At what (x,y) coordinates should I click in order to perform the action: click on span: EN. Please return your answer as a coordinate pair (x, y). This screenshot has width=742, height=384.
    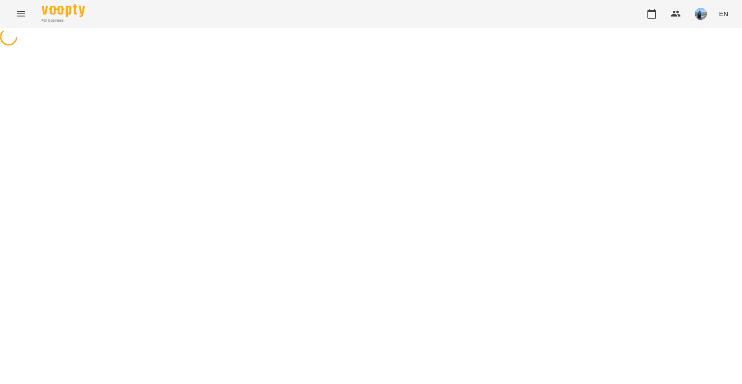
    Looking at the image, I should click on (723, 13).